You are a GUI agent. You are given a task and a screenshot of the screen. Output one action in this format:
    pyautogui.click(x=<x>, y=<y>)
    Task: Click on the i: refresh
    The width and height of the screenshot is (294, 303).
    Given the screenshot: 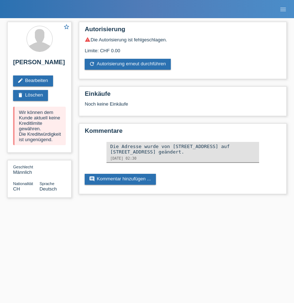 What is the action you would take?
    pyautogui.click(x=92, y=64)
    